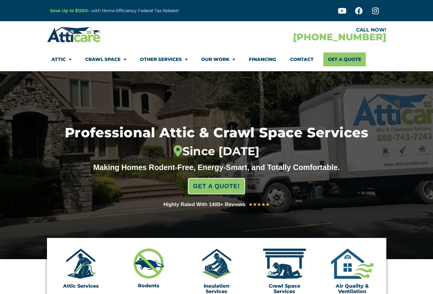 Image resolution: width=433 pixels, height=294 pixels. Describe the element at coordinates (218, 59) in the screenshot. I see `a: Our Work` at that location.